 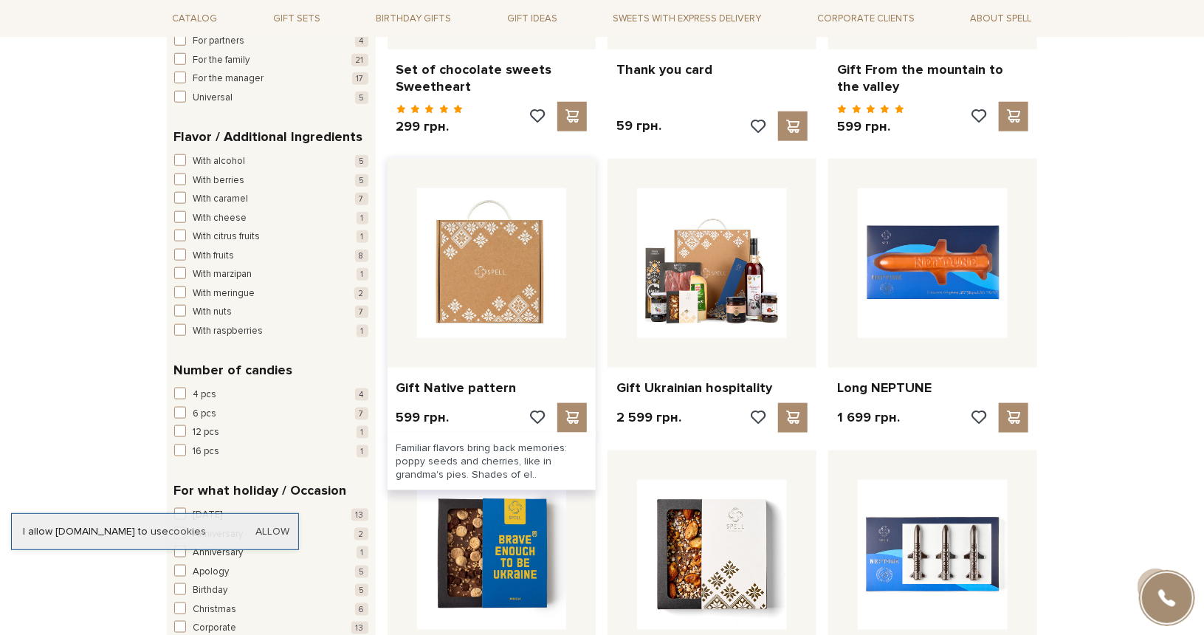 What do you see at coordinates (207, 452) in the screenshot?
I see `span: 16 pcs` at bounding box center [207, 452].